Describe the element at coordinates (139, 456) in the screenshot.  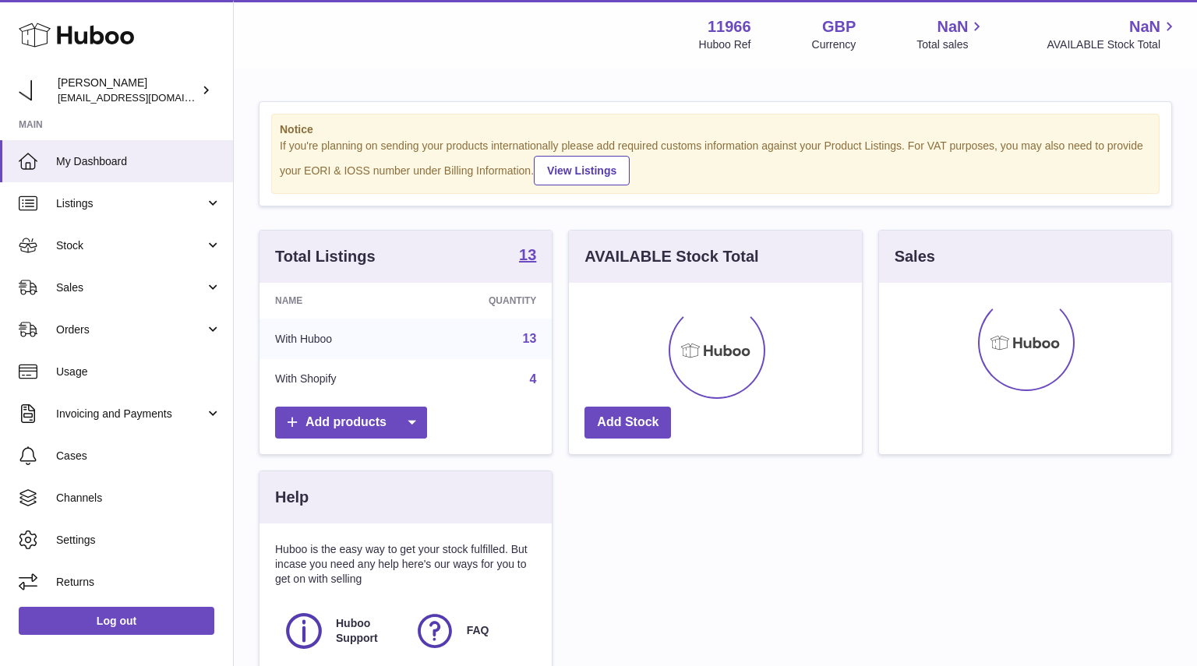
I see `span: Cases` at that location.